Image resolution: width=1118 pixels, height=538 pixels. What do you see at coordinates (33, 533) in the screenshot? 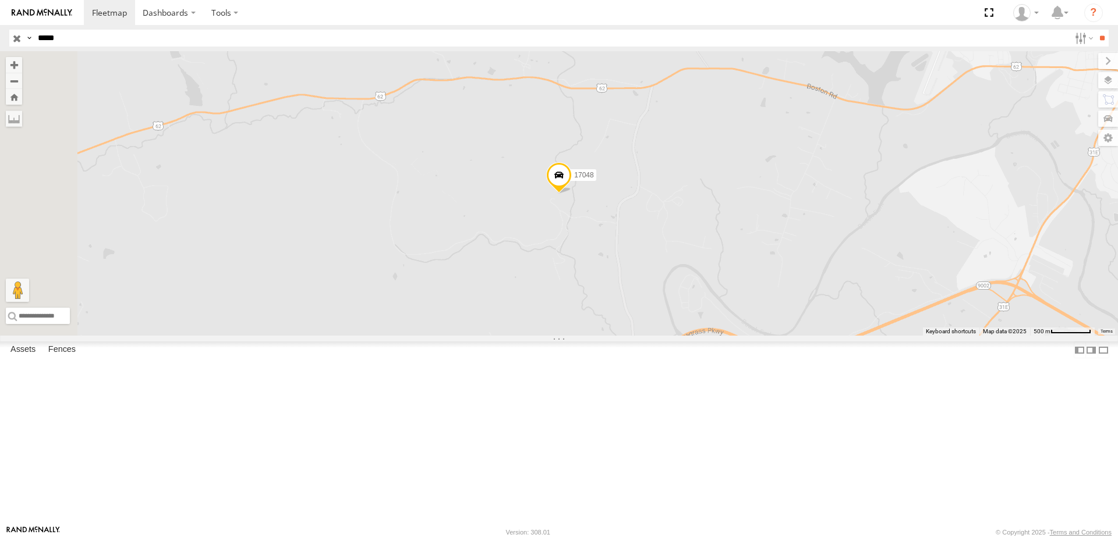
I see `a: Visit our Website` at bounding box center [33, 533].